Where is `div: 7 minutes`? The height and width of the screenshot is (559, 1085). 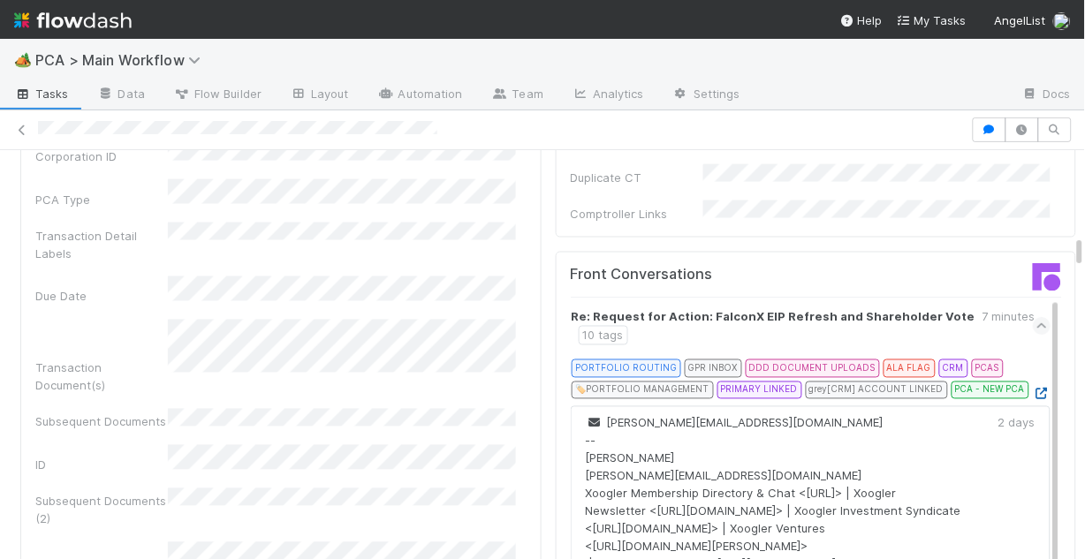
div: 7 minutes is located at coordinates (1009, 317).